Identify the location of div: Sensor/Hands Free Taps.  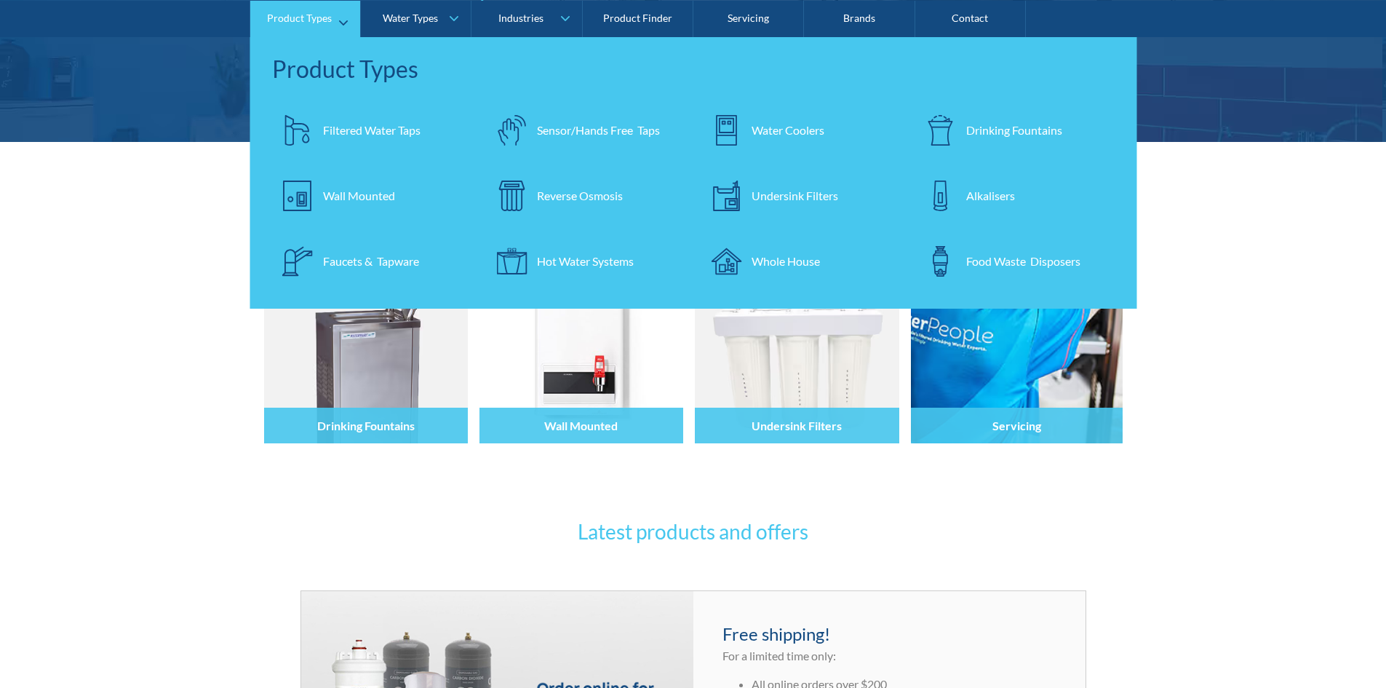
(598, 130).